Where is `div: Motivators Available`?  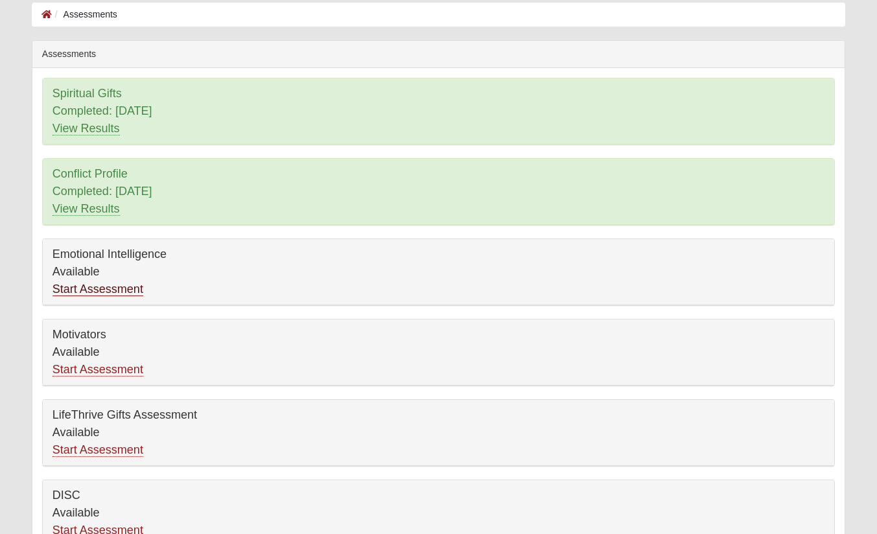
div: Motivators Available is located at coordinates (438, 352).